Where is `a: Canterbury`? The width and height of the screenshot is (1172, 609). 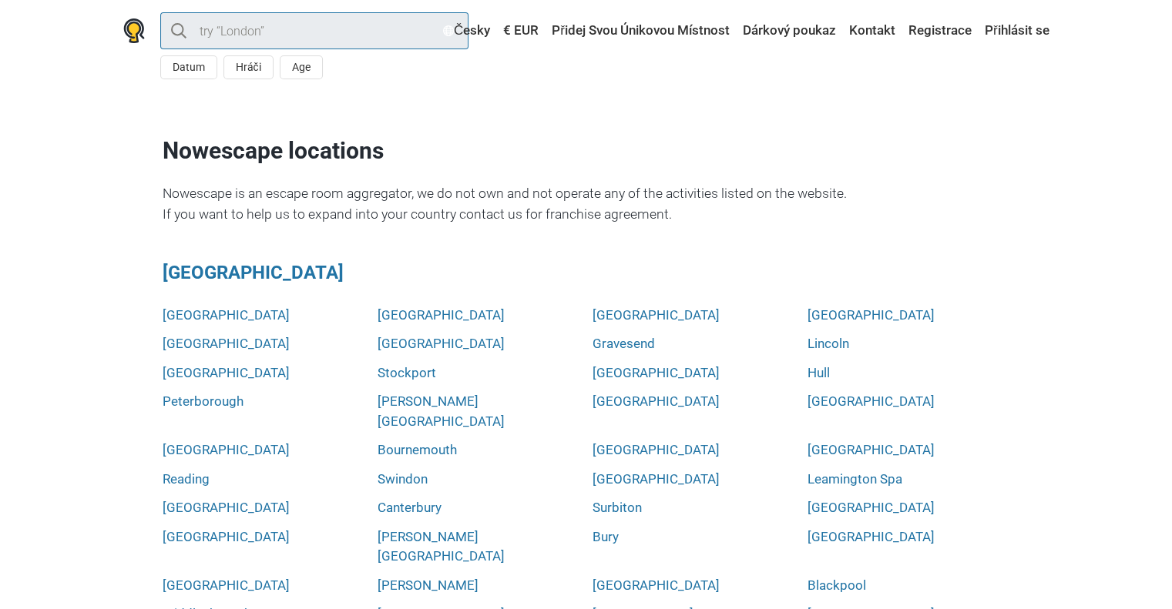 a: Canterbury is located at coordinates (409, 509).